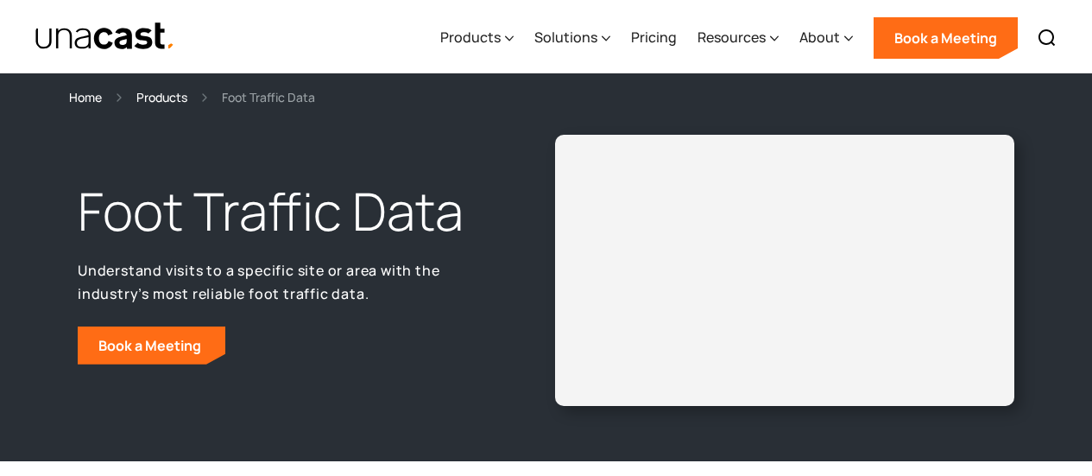 This screenshot has width=1092, height=476. I want to click on a: Products, so click(161, 97).